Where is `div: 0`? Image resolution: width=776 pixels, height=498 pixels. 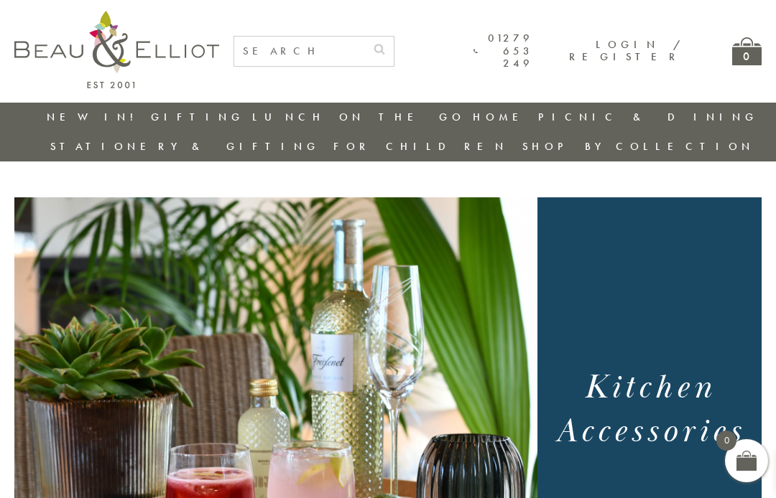 div: 0 is located at coordinates (746, 51).